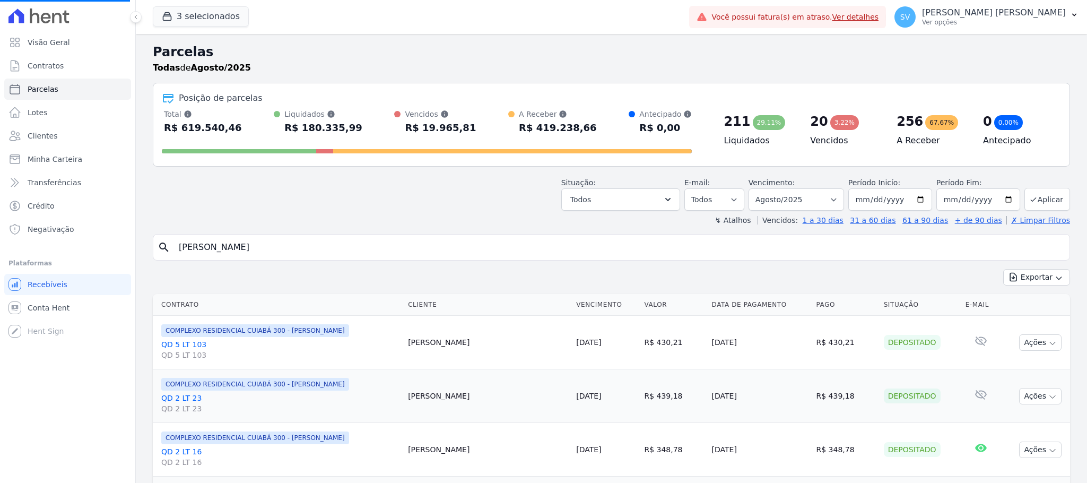  Describe the element at coordinates (203, 128) in the screenshot. I see `div: R$ 619.540,46` at that location.